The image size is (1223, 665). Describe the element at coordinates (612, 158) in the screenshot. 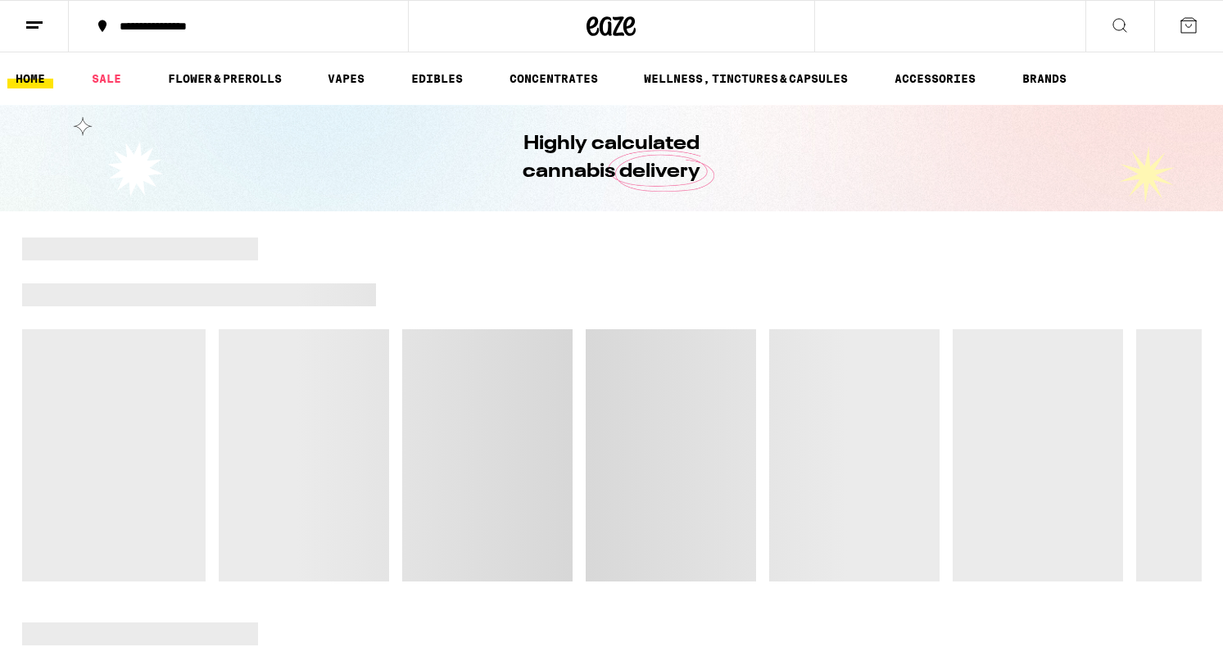

I see `h1: Highly calculated cannabis delivery` at that location.